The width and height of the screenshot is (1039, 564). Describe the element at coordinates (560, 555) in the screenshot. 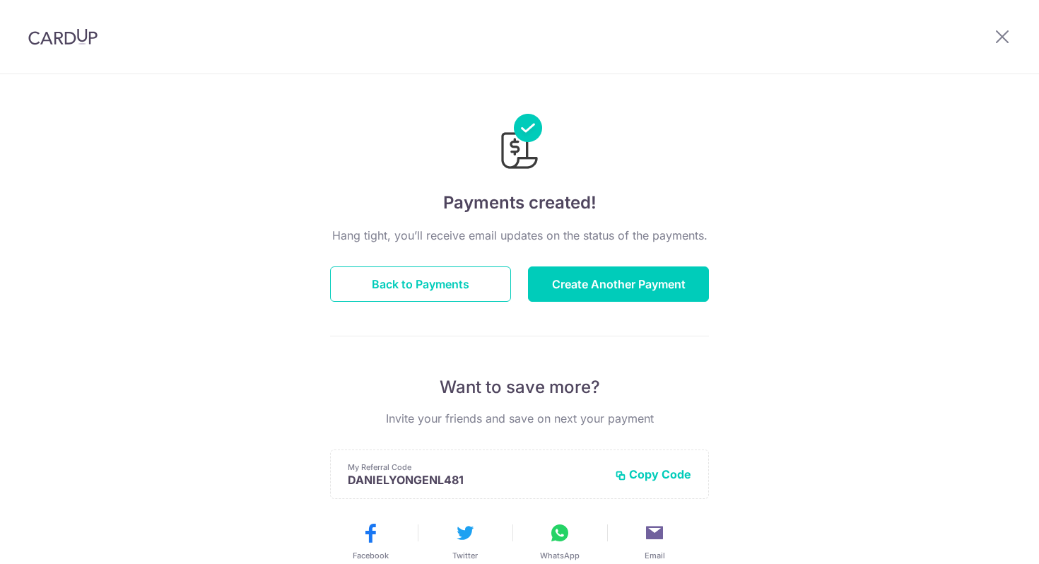

I see `span: WhatsApp` at that location.